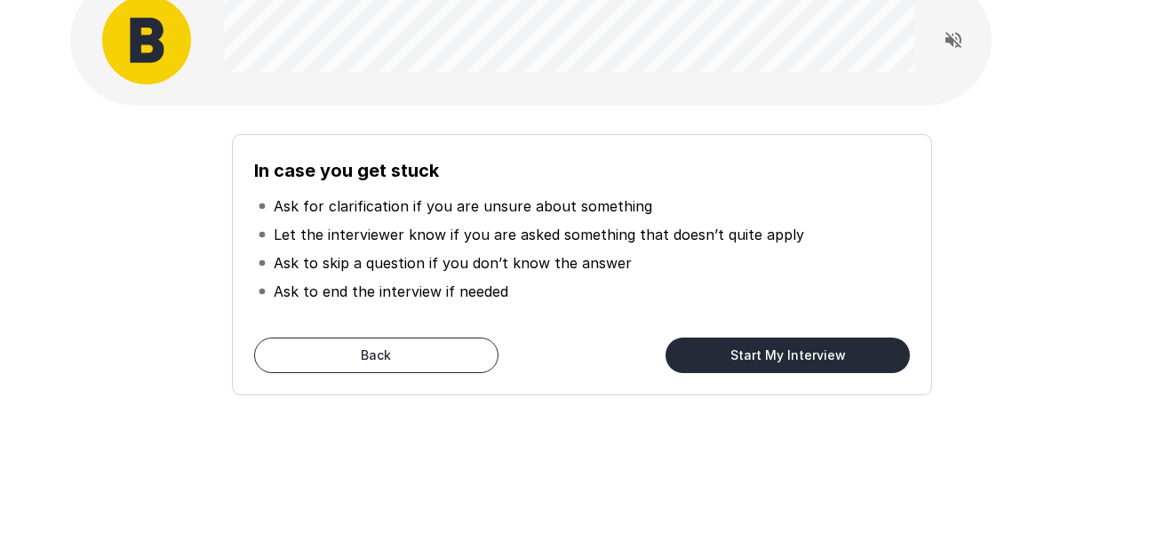 Image resolution: width=1164 pixels, height=533 pixels. Describe the element at coordinates (788, 356) in the screenshot. I see `button: Start My Interview` at that location.